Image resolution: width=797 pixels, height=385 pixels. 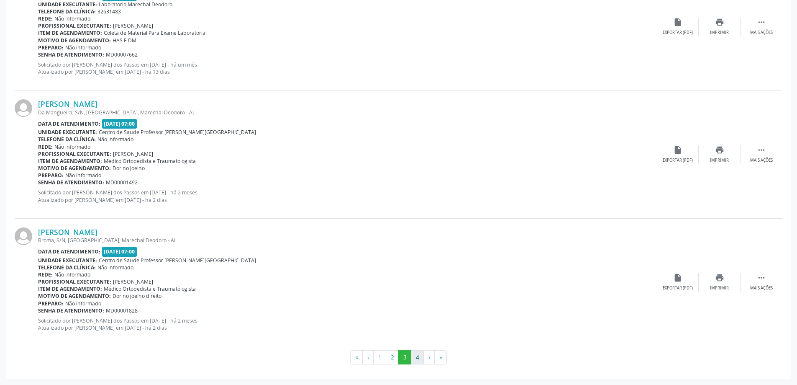 I want to click on span: MD00001492, so click(x=122, y=182).